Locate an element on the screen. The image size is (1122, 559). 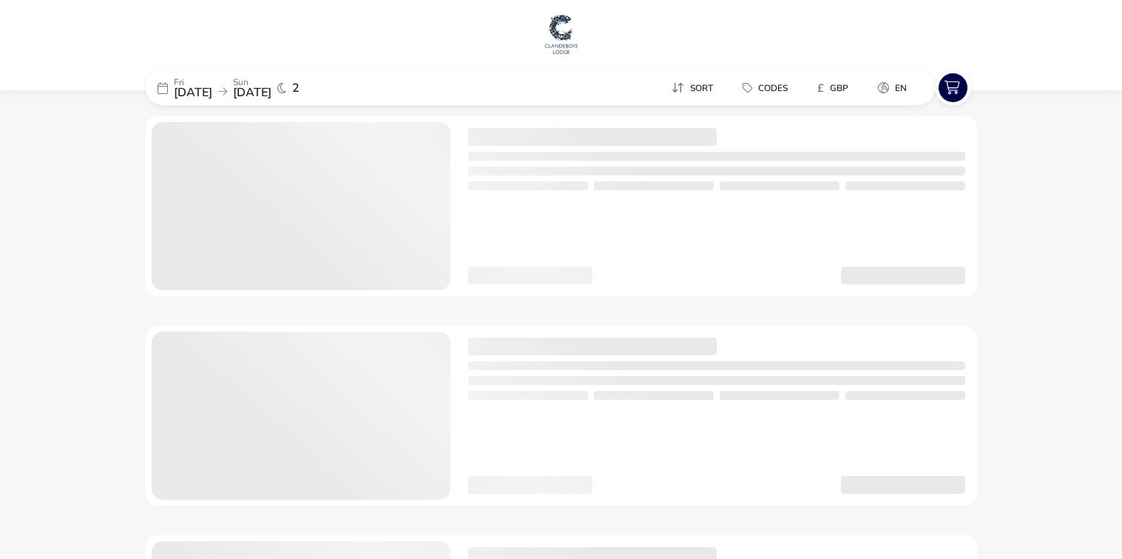
a: Main Website is located at coordinates (562, 34).